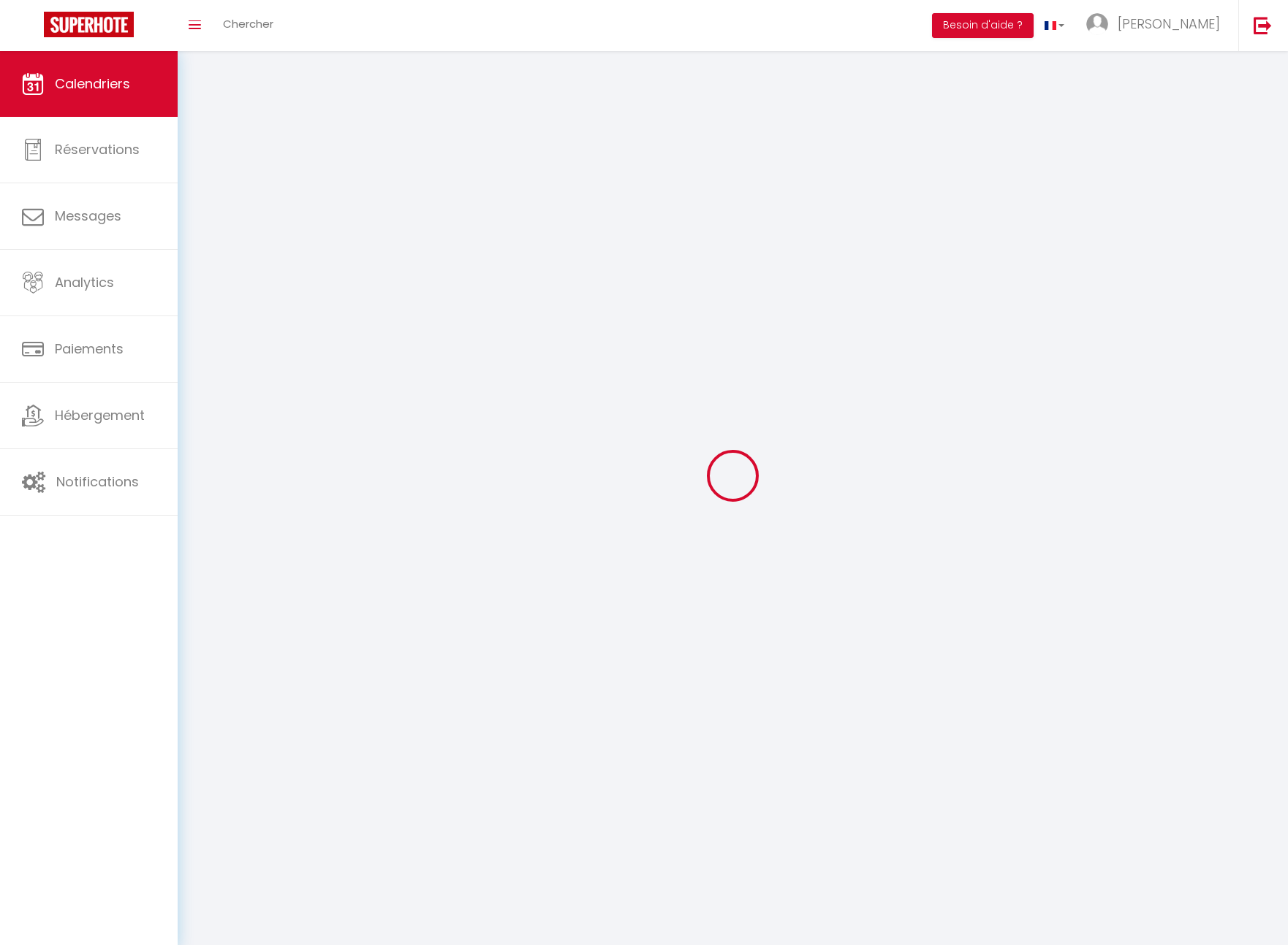  What do you see at coordinates (87, 216) in the screenshot?
I see `span: Messages` at bounding box center [87, 216].